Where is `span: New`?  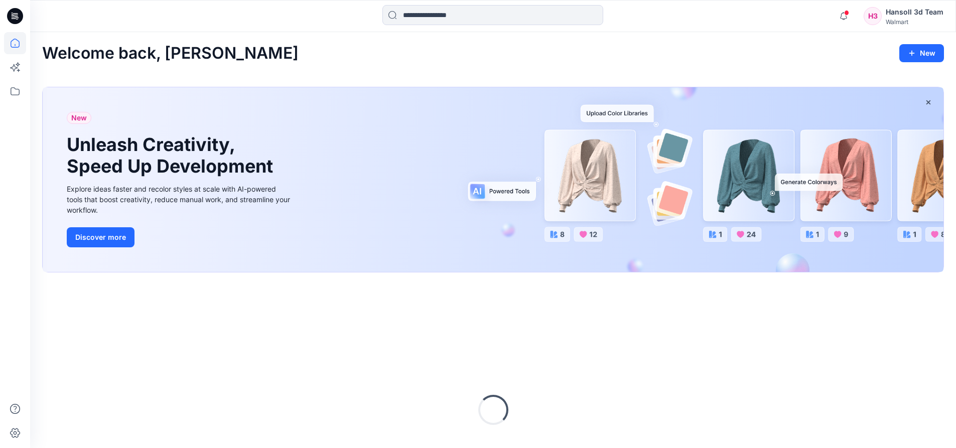 span: New is located at coordinates (79, 118).